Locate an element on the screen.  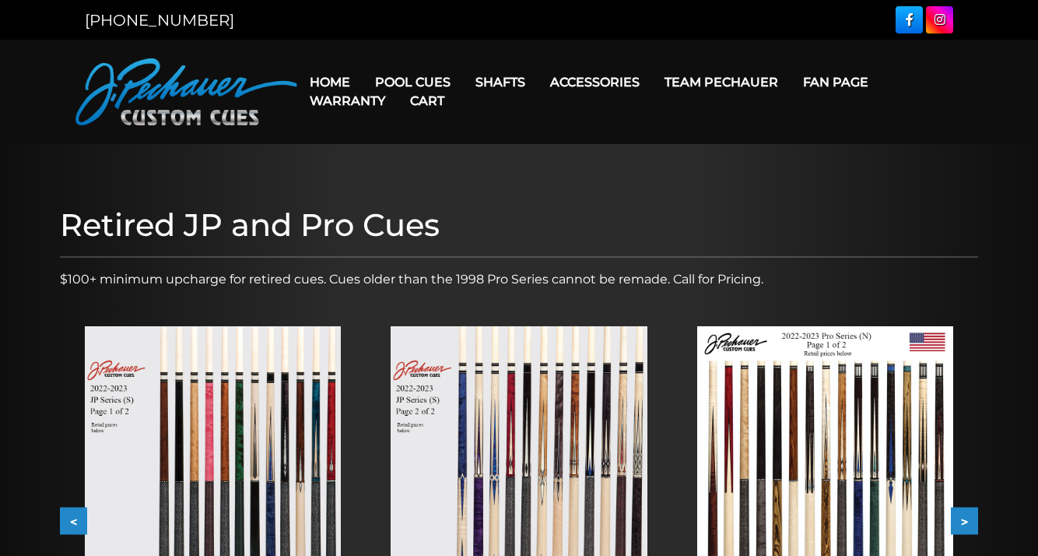
a: Team Pechauer is located at coordinates (721, 82).